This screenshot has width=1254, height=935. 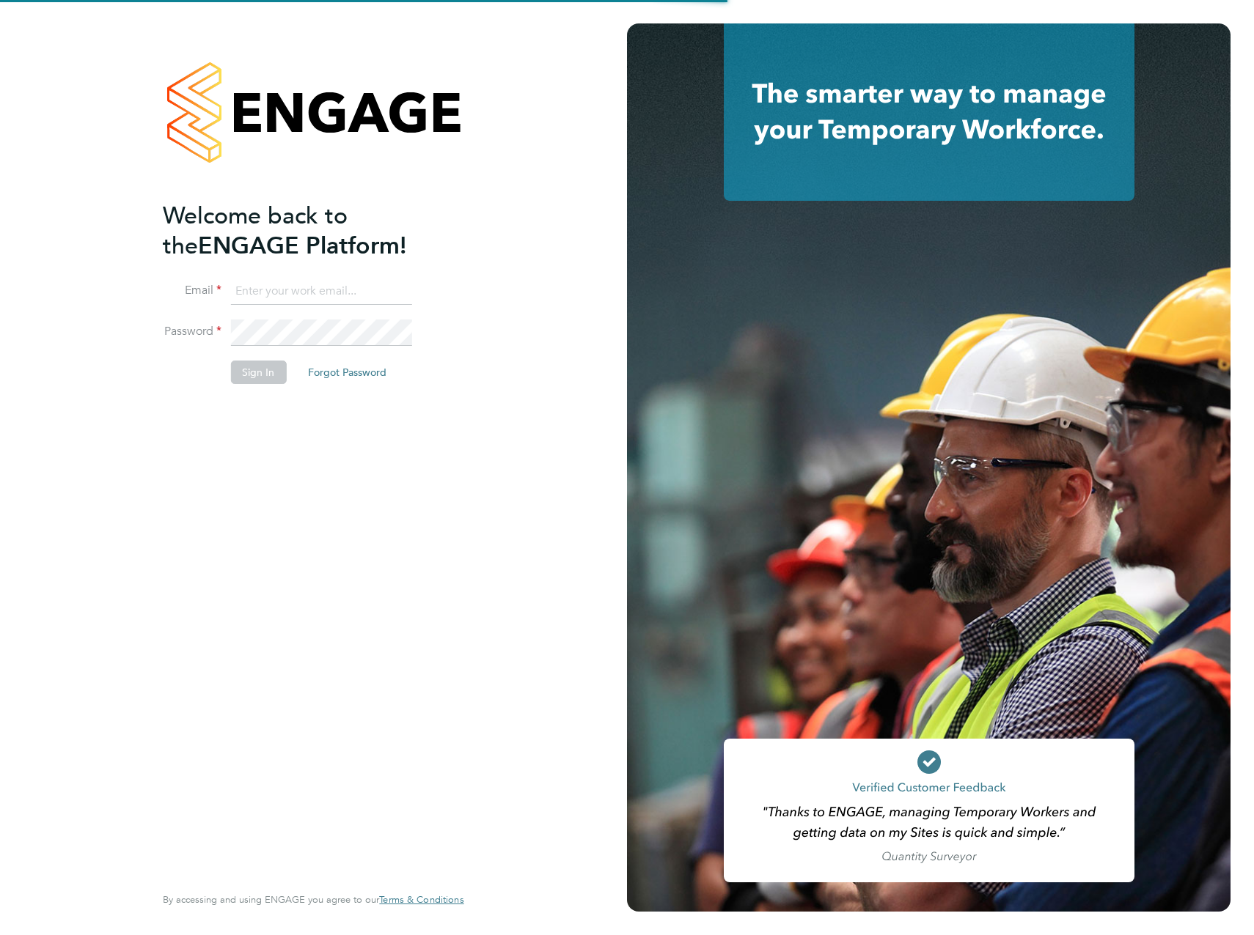 I want to click on label: Password, so click(x=192, y=331).